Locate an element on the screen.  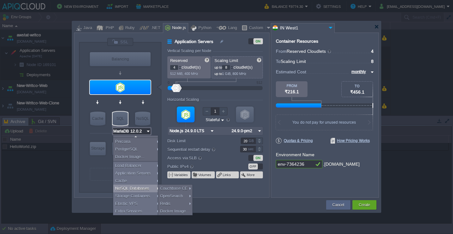
label: Disk Limit is located at coordinates (199, 141).